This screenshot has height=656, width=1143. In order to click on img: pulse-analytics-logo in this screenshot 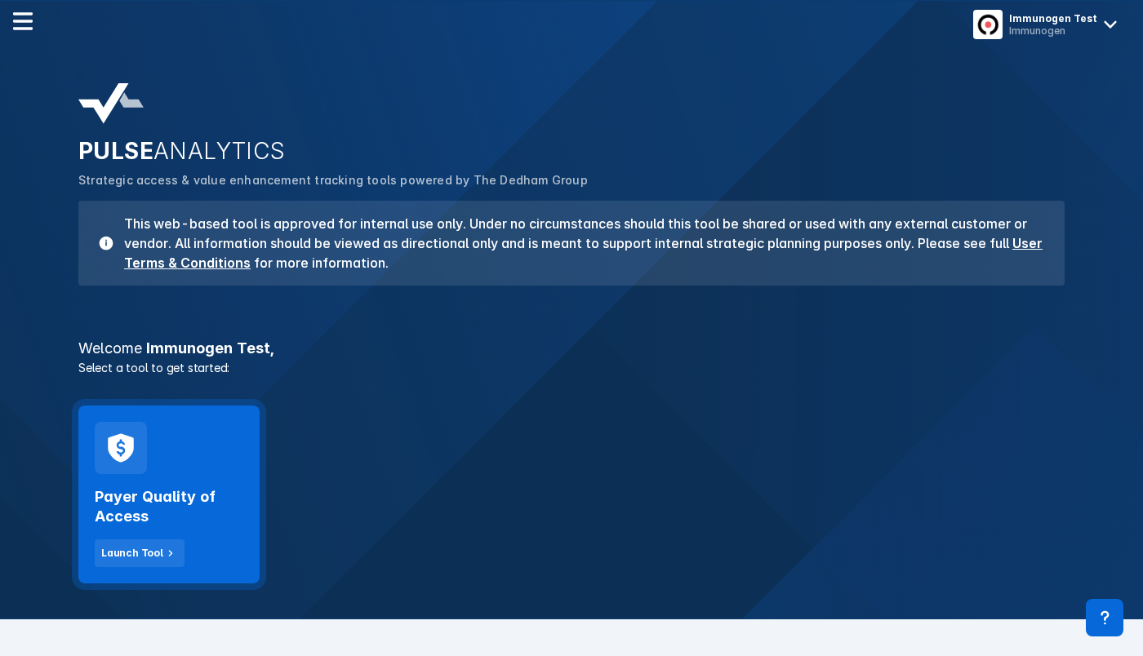, I will do `click(111, 104)`.